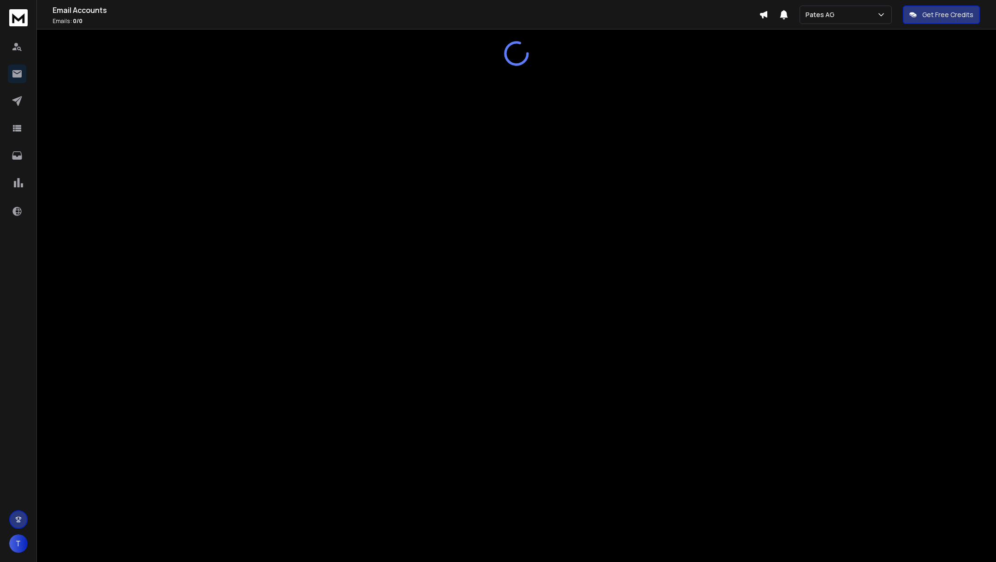  I want to click on button: Get Free Credits, so click(941, 15).